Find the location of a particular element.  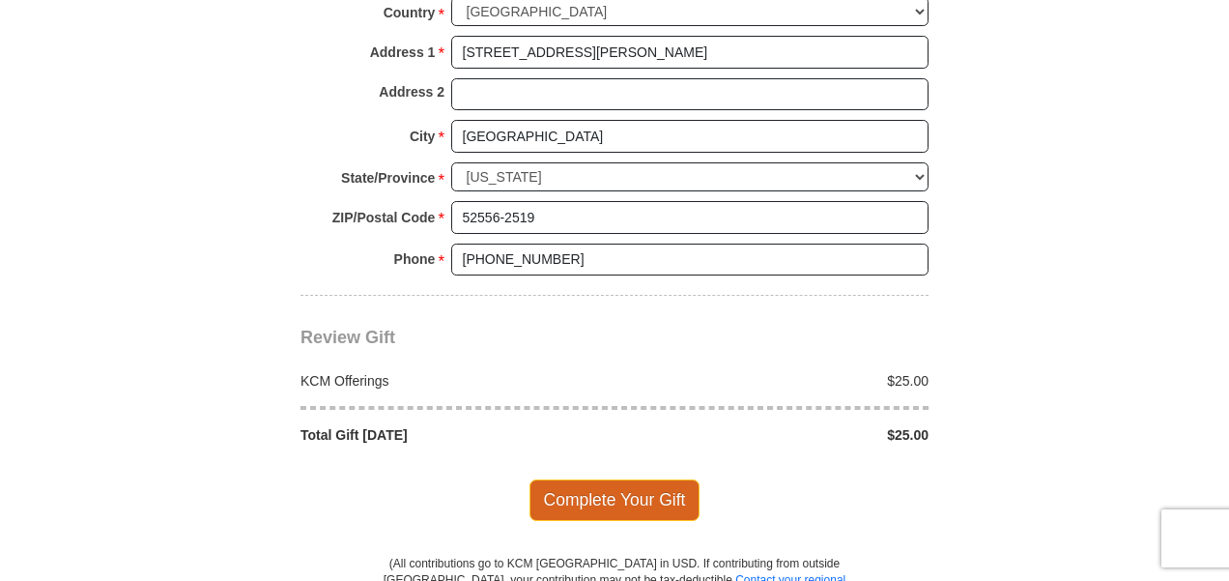

strong: Address 2 is located at coordinates (412, 92).